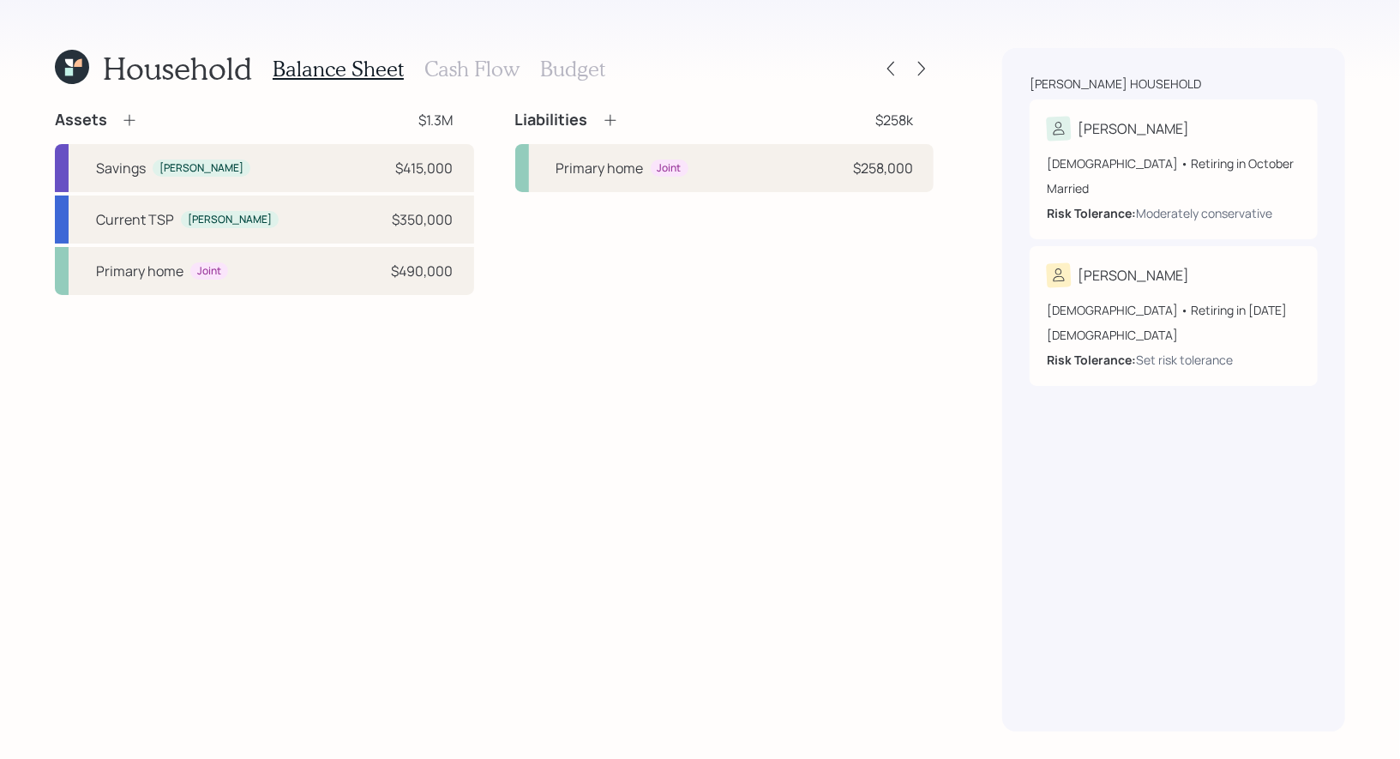 The height and width of the screenshot is (759, 1400). What do you see at coordinates (338, 69) in the screenshot?
I see `h3: Balance Sheet` at bounding box center [338, 69].